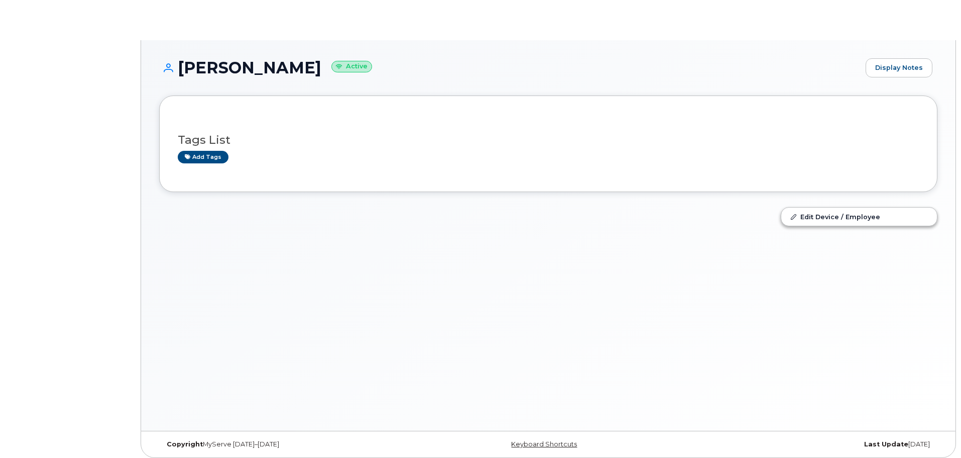  I want to click on a: Add tags, so click(203, 157).